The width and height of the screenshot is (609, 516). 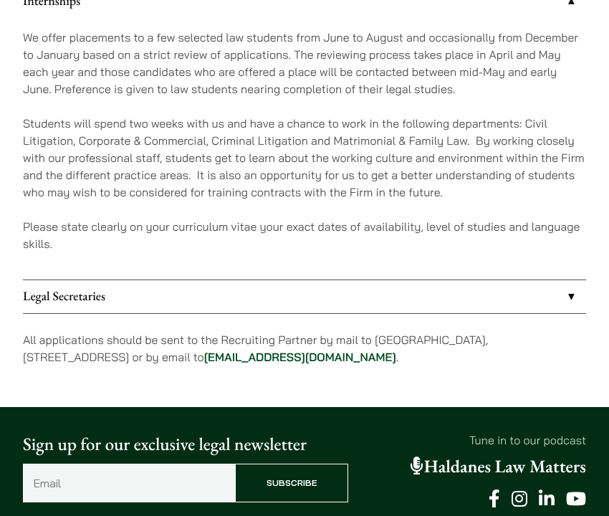 I want to click on p: Tune in to our podcast, so click(x=477, y=440).